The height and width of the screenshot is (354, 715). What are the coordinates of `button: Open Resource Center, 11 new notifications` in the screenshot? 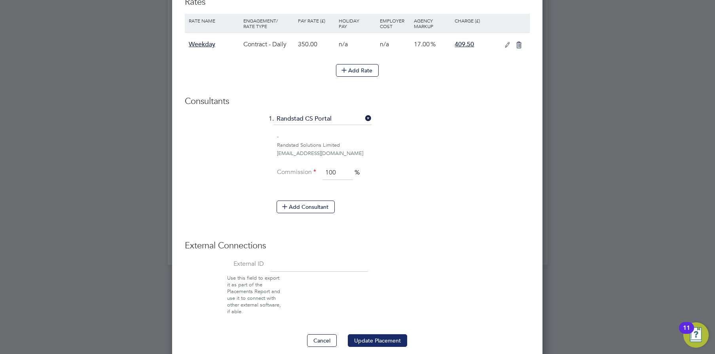 It's located at (696, 335).